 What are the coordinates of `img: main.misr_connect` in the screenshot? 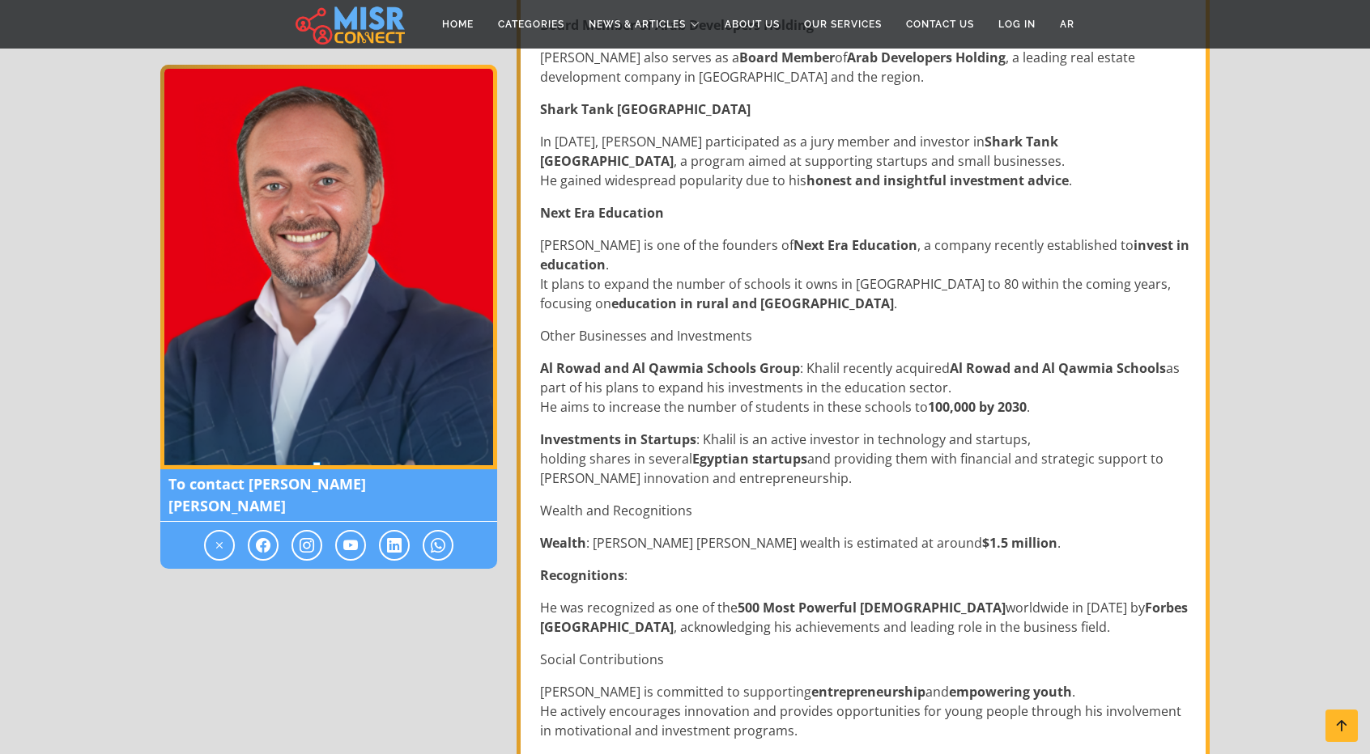 It's located at (350, 24).